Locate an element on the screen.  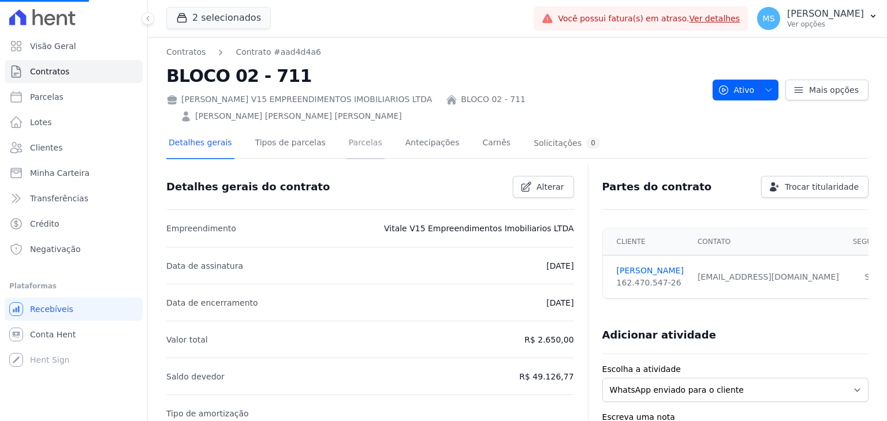
span: Parcelas is located at coordinates (47, 97).